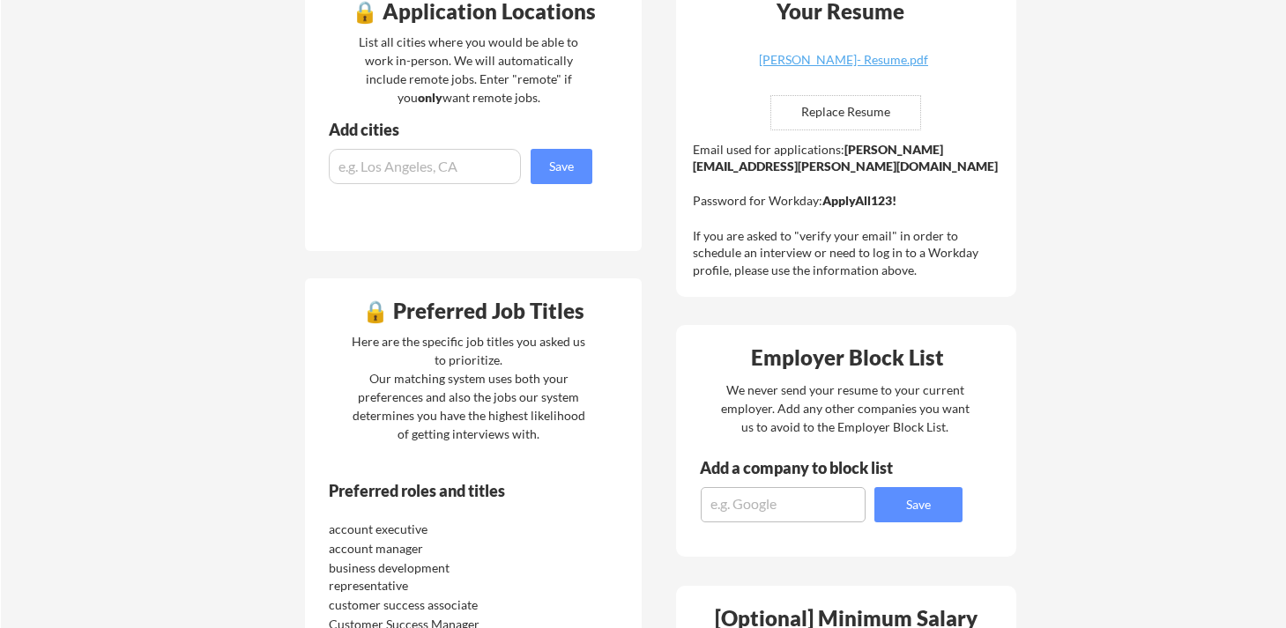  What do you see at coordinates (463, 130) in the screenshot?
I see `div: Add cities` at bounding box center [463, 130].